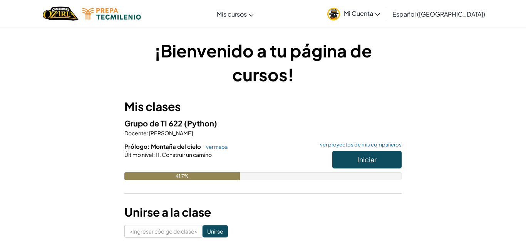  Describe the element at coordinates (201, 123) in the screenshot. I see `font: (Python)` at that location.